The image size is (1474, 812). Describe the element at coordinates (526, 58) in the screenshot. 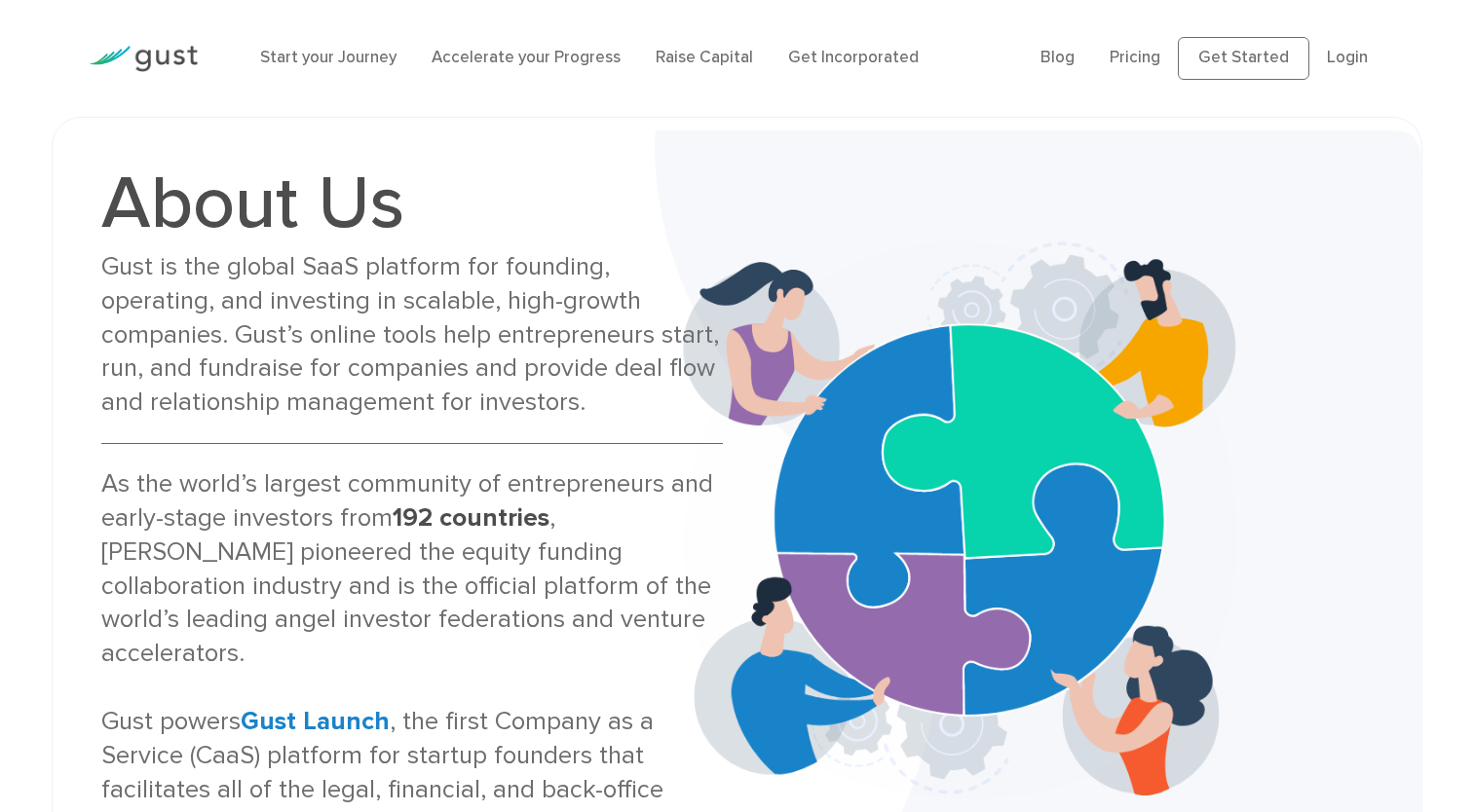

I see `a: Accelerate your Progress` at that location.